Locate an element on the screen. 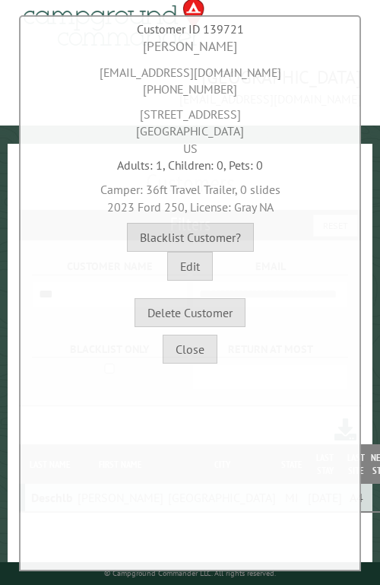 This screenshot has width=380, height=585. button: Edit is located at coordinates (190, 266).